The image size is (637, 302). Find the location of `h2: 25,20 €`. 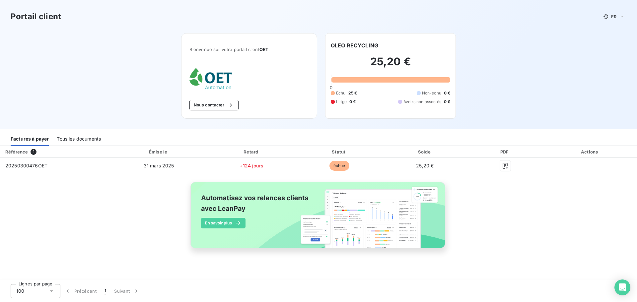

h2: 25,20 € is located at coordinates (390, 65).